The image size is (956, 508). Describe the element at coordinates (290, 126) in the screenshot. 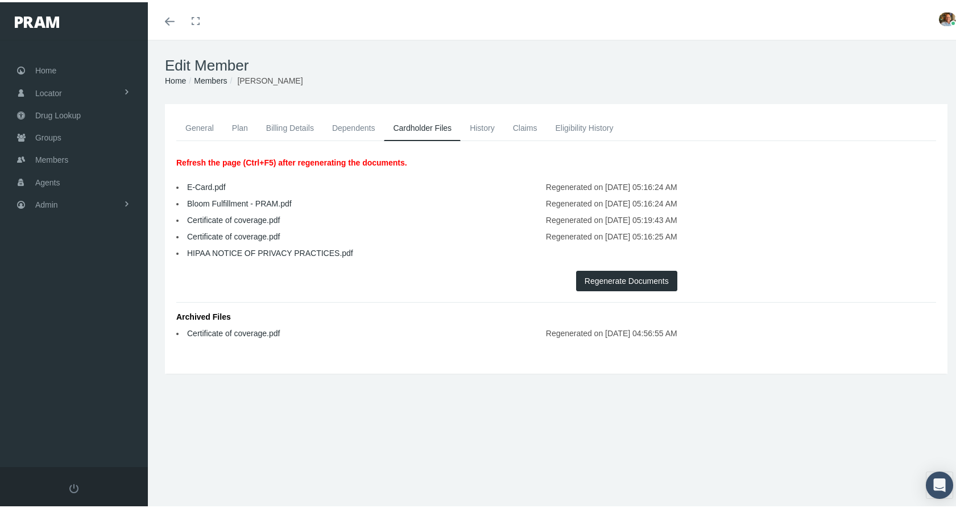

I see `a: Billing Details` at that location.